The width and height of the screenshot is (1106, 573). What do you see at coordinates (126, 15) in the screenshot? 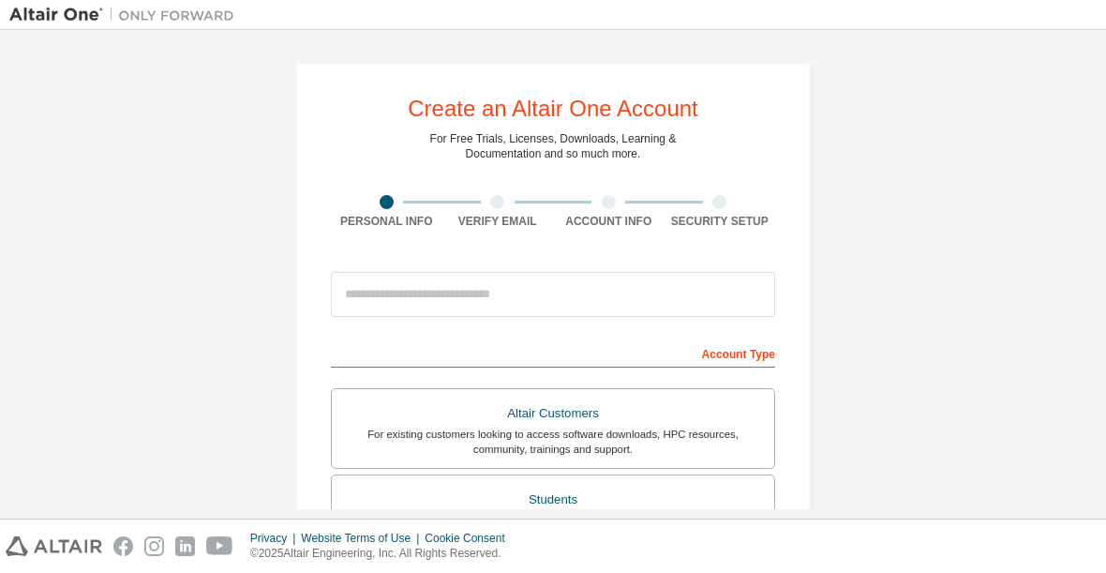
I see `img: Altair One` at bounding box center [126, 15].